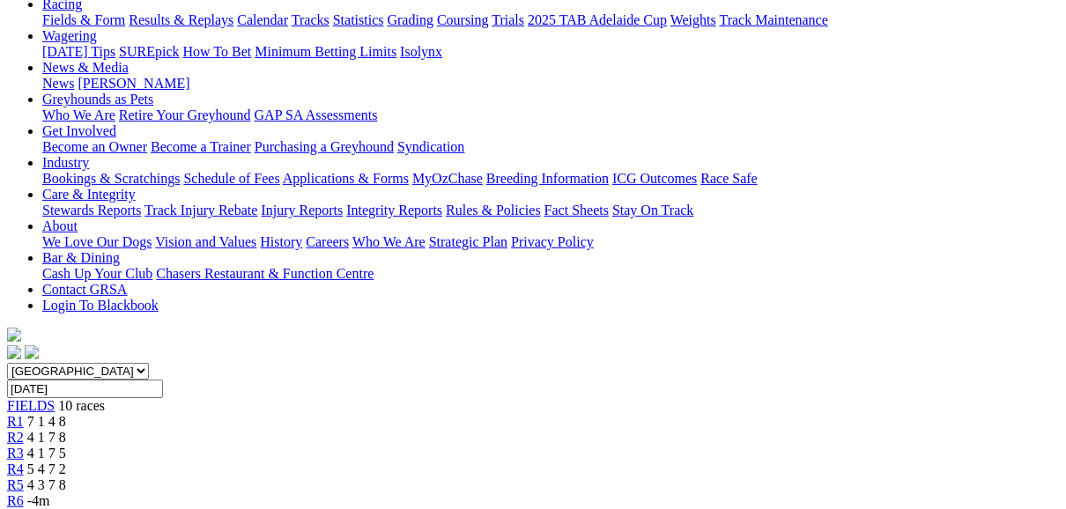 Image resolution: width=1066 pixels, height=509 pixels. Describe the element at coordinates (79, 130) in the screenshot. I see `a: Get Involved` at that location.